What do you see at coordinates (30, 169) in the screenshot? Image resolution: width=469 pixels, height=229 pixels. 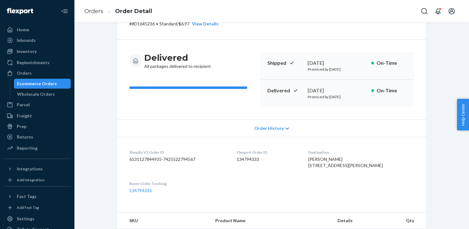 I see `div: Integrations` at bounding box center [30, 169].